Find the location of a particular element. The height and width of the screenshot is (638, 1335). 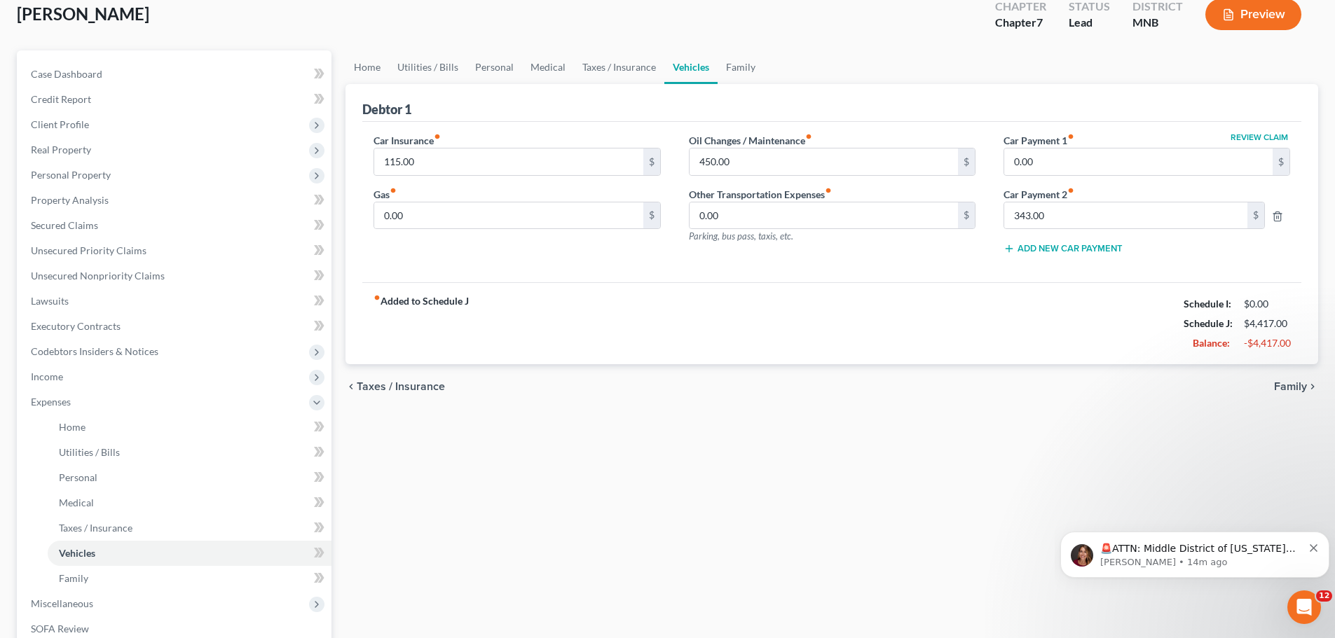

button: Family chevron_right is located at coordinates (1296, 387).